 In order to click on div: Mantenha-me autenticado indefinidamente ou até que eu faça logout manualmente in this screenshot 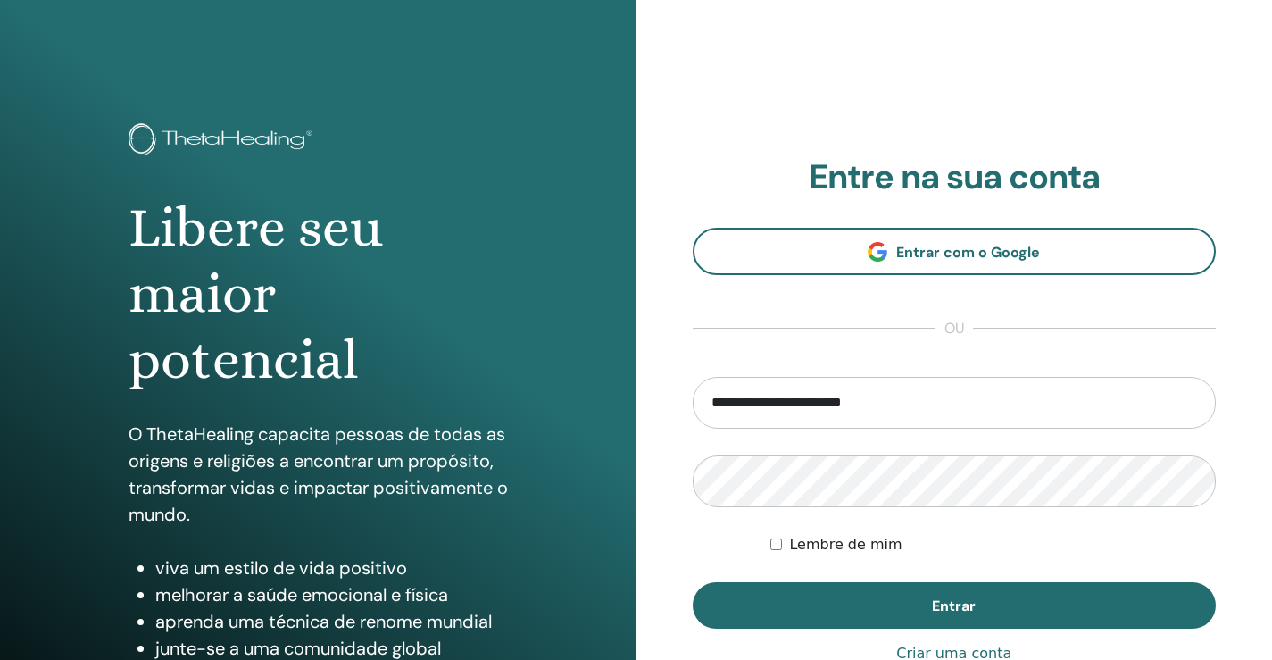, I will do `click(993, 545)`.